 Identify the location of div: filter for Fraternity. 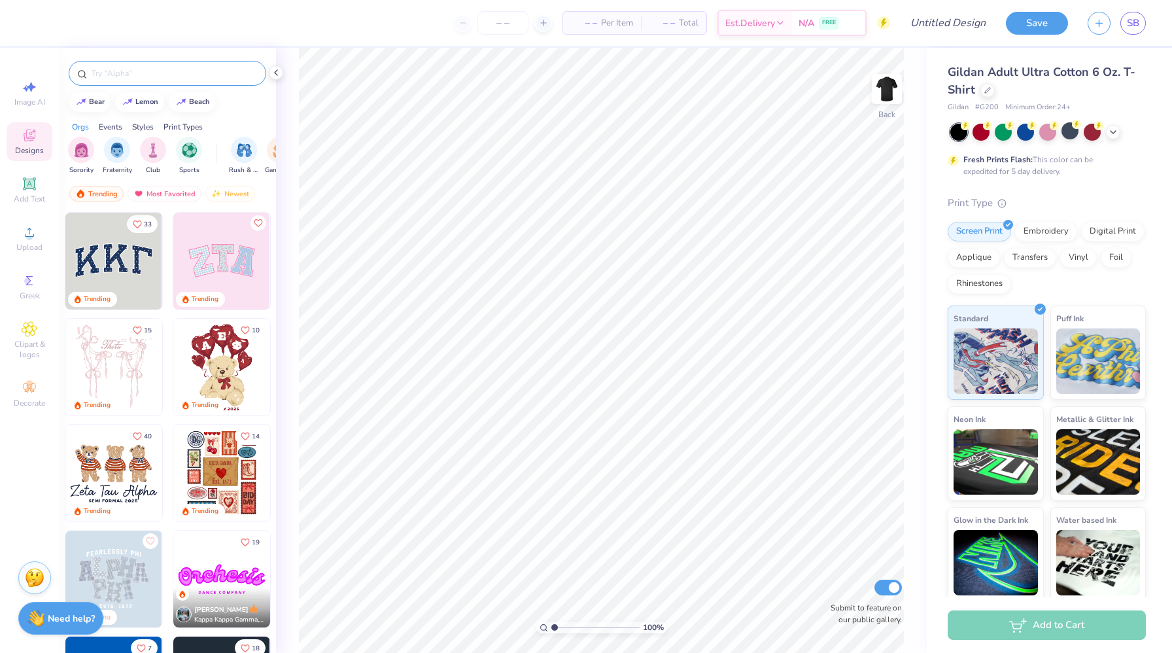
(117, 156).